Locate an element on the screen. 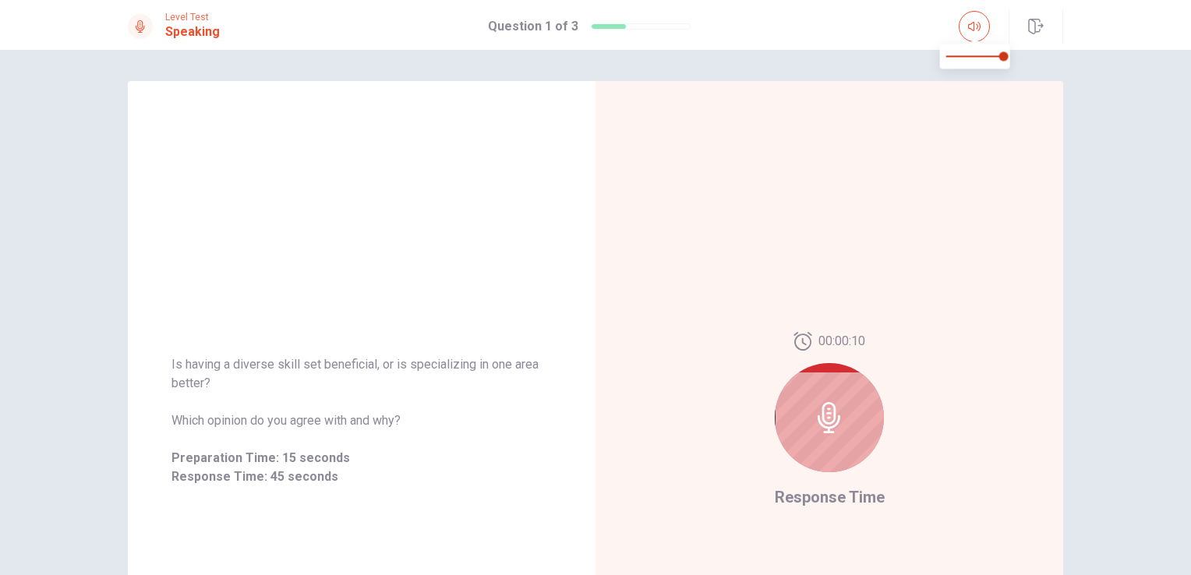 This screenshot has height=575, width=1191. span: Response Time: 45 seconds is located at coordinates (362, 477).